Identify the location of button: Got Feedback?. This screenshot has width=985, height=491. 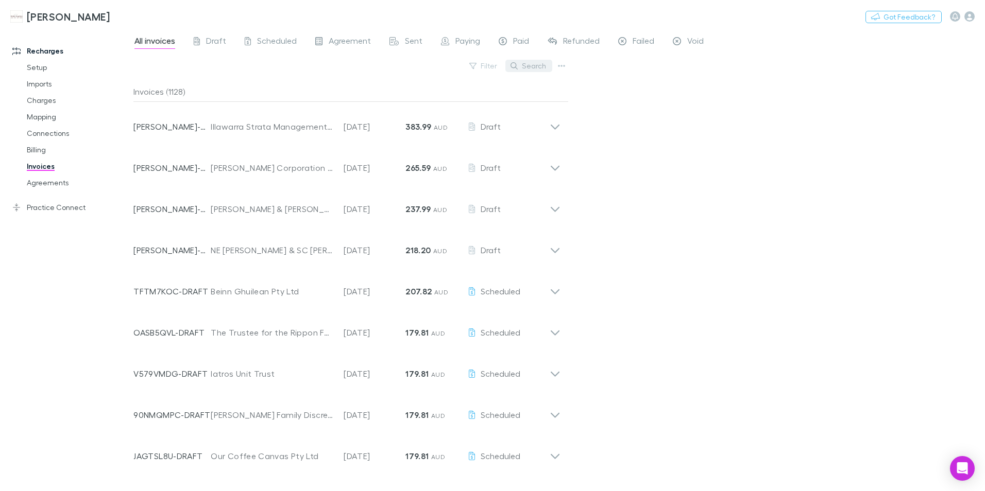
(903, 17).